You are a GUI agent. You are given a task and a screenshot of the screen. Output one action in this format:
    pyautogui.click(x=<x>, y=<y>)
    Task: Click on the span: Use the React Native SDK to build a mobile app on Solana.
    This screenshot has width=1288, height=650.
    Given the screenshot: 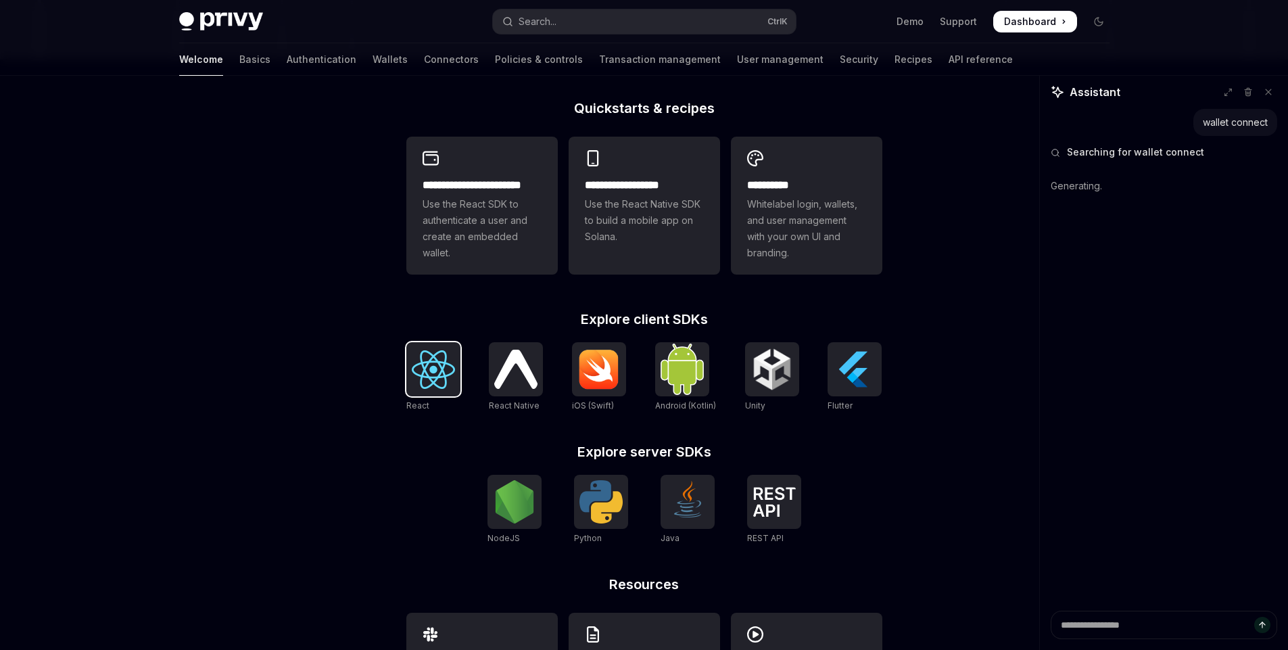 What is the action you would take?
    pyautogui.click(x=644, y=220)
    